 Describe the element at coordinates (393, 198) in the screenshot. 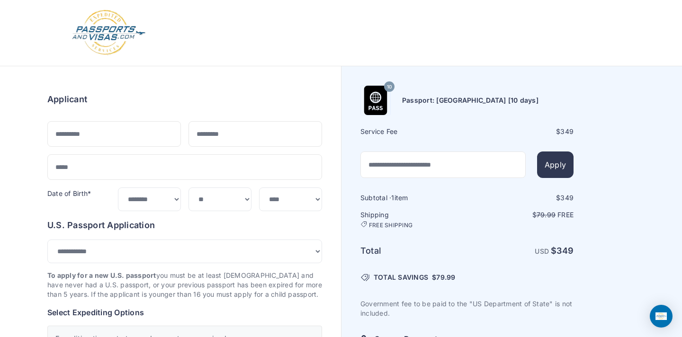

I see `span: 1` at that location.